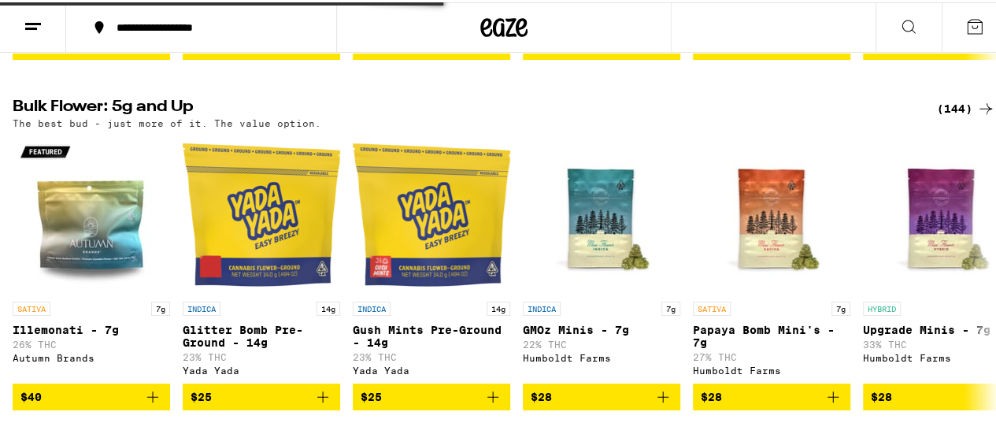 The width and height of the screenshot is (996, 434). What do you see at coordinates (91, 328) in the screenshot?
I see `p: Illemonati - 7g` at bounding box center [91, 328].